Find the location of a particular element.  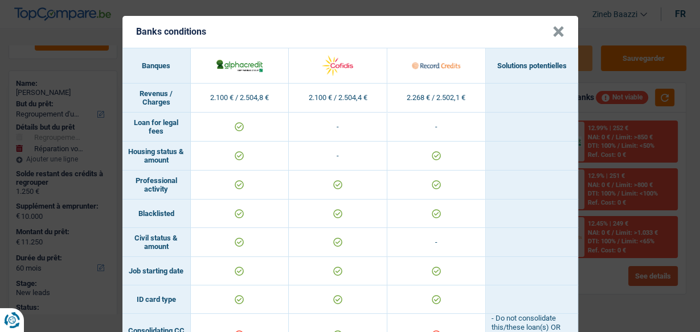

img: Record Credits is located at coordinates (436, 65).